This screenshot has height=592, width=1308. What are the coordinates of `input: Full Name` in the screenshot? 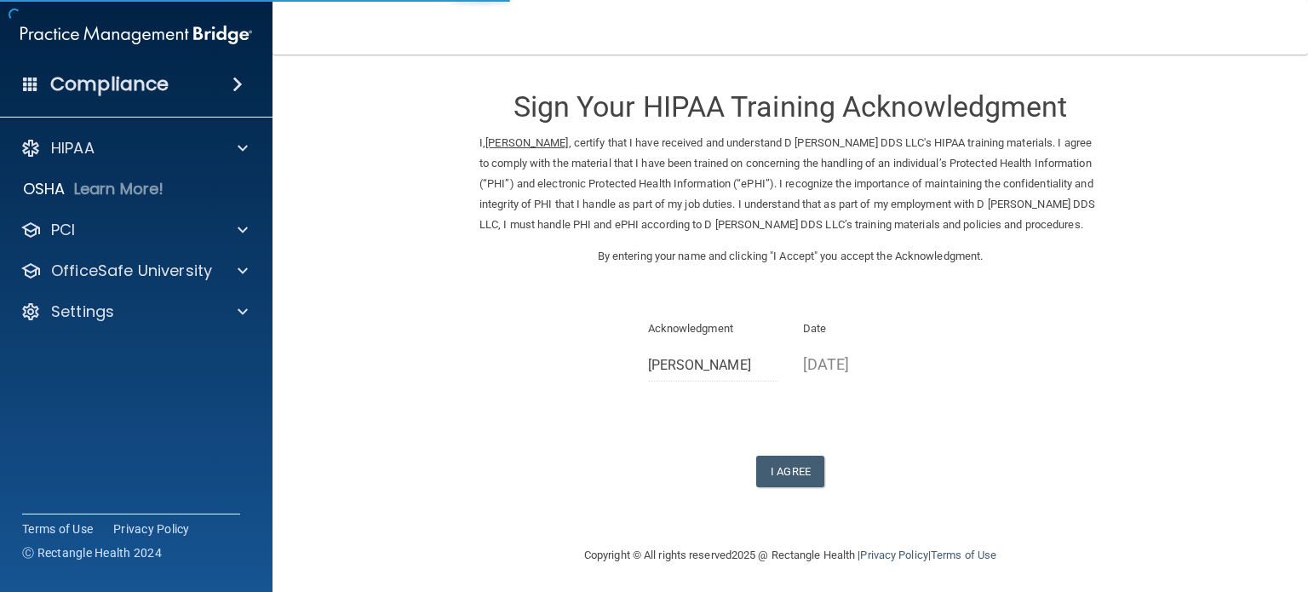 It's located at (713, 365).